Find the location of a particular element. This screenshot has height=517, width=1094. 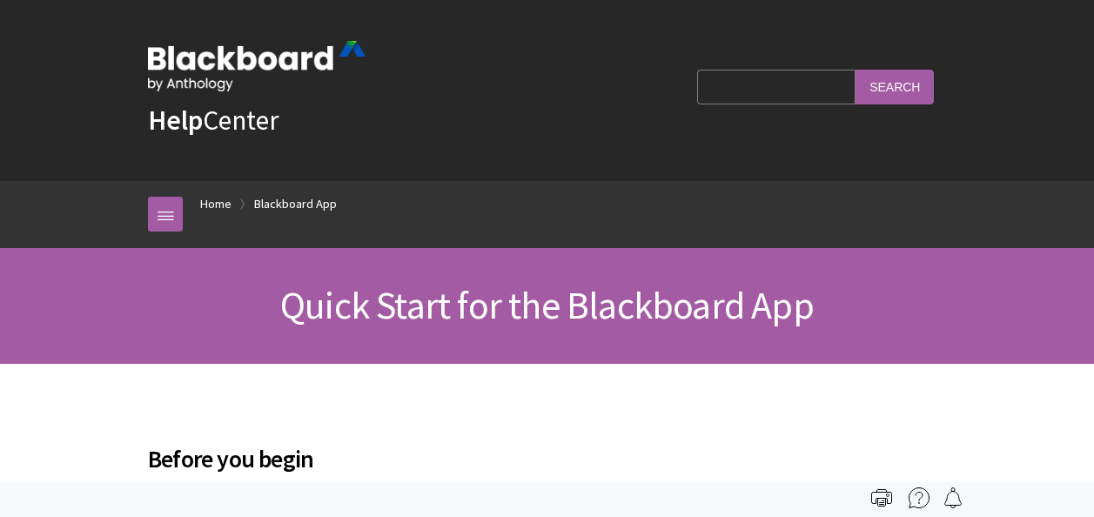

img: Blackboard by Anthology is located at coordinates (257, 66).